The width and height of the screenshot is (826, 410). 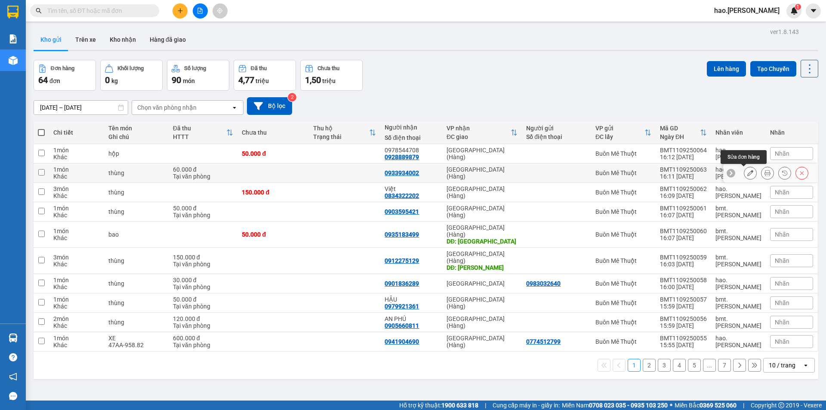 I want to click on span: kg, so click(x=114, y=81).